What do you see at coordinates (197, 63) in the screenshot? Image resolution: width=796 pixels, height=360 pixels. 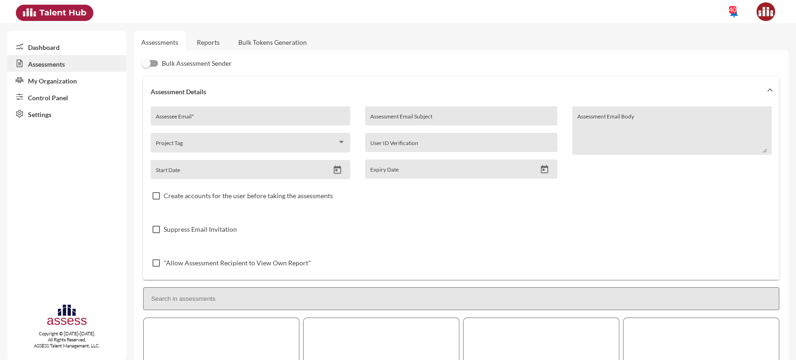 I see `span: Bulk Assessment Sender` at bounding box center [197, 63].